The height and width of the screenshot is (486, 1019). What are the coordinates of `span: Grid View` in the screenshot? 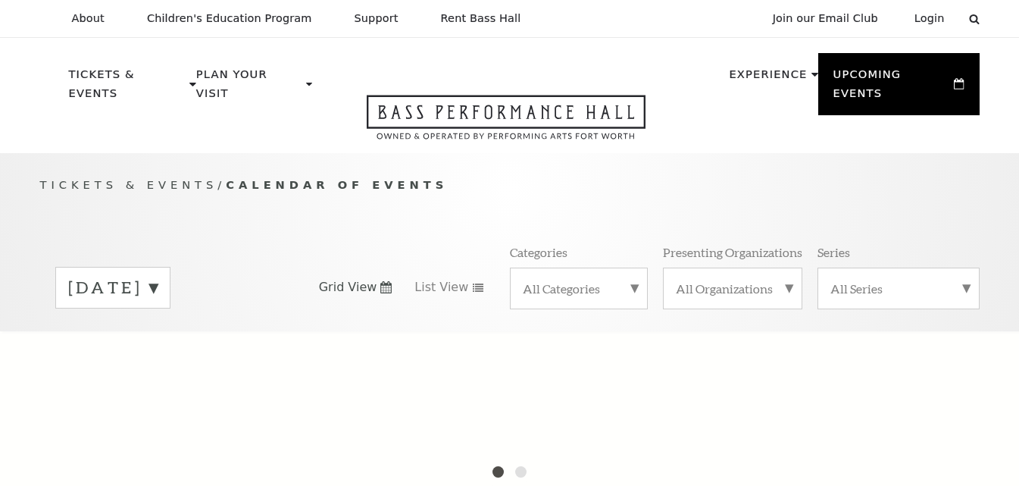 It's located at (348, 287).